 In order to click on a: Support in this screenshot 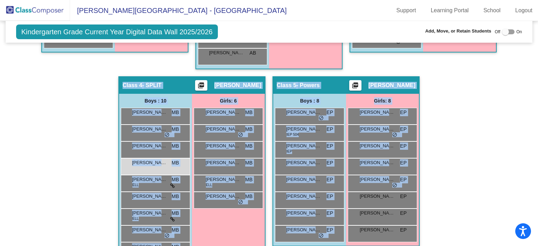, I will do `click(406, 11)`.